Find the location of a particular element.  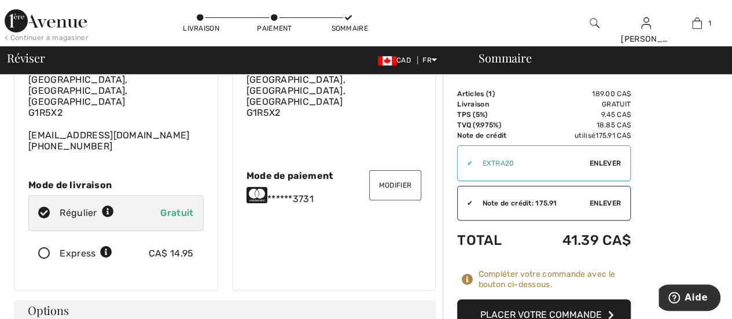

td: 189.00 CA$ is located at coordinates (580, 94).